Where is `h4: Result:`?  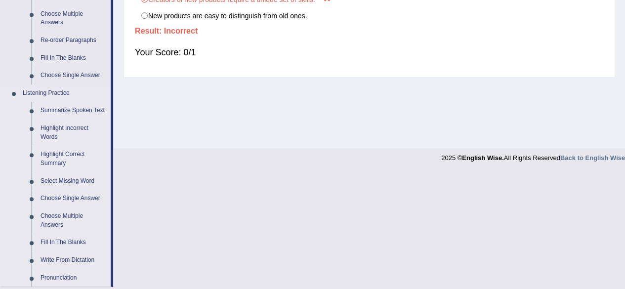 h4: Result: is located at coordinates (369, 31).